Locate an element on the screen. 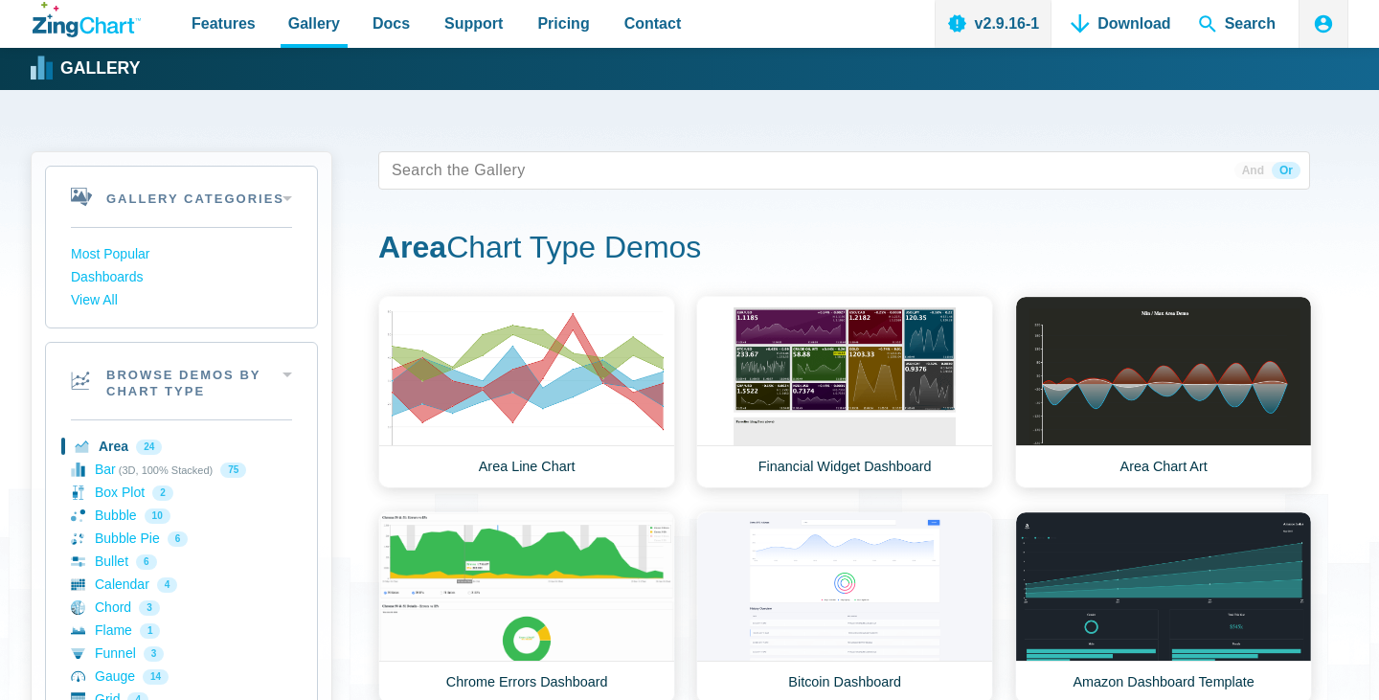 The height and width of the screenshot is (700, 1379). a: Area Line Chart is located at coordinates (527, 392).